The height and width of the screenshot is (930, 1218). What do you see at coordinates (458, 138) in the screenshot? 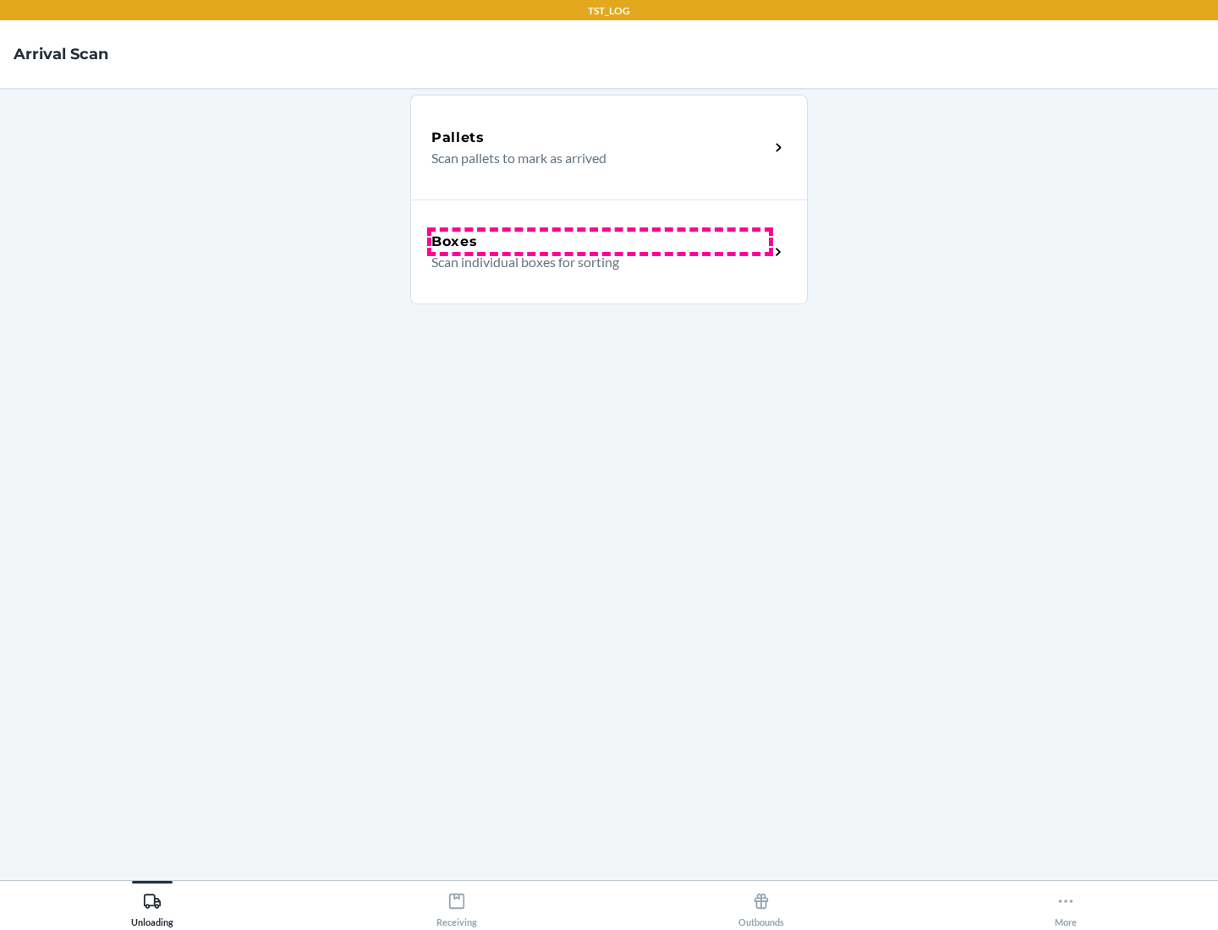
I see `h5: Pallets` at bounding box center [458, 138].